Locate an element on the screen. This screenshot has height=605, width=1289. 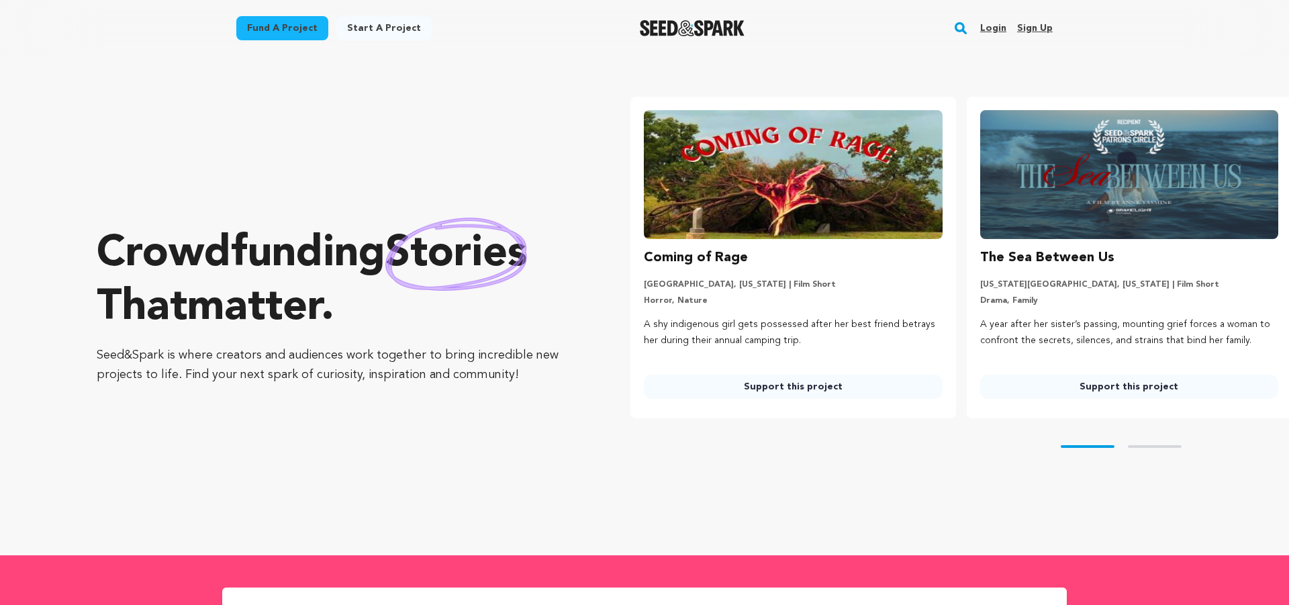
img: Coming of Rage image is located at coordinates (793, 175).